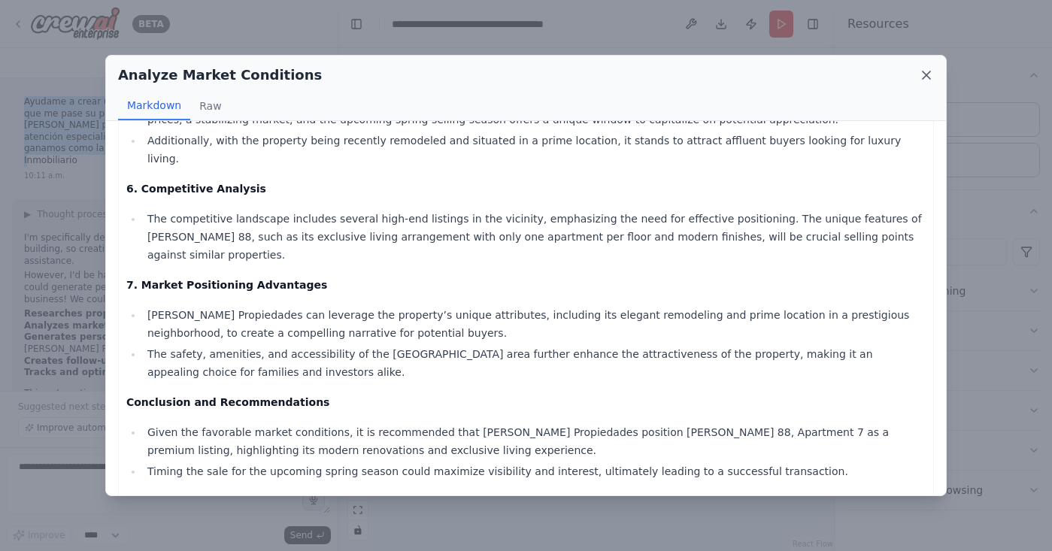  I want to click on strong: Conclusion and Recommendations, so click(228, 402).